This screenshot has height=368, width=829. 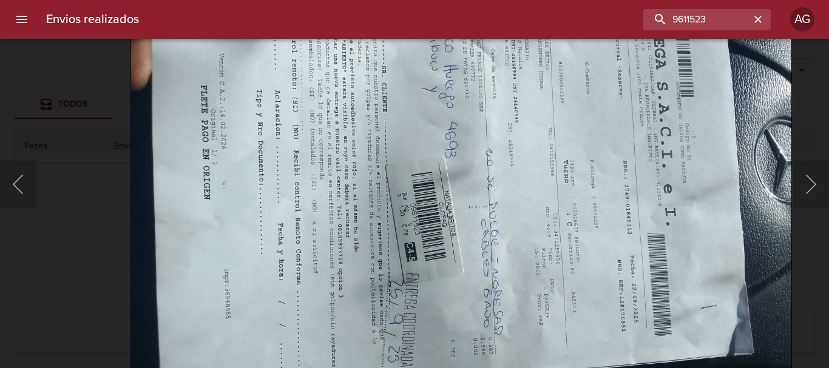 What do you see at coordinates (802, 19) in the screenshot?
I see `div: AG` at bounding box center [802, 19].